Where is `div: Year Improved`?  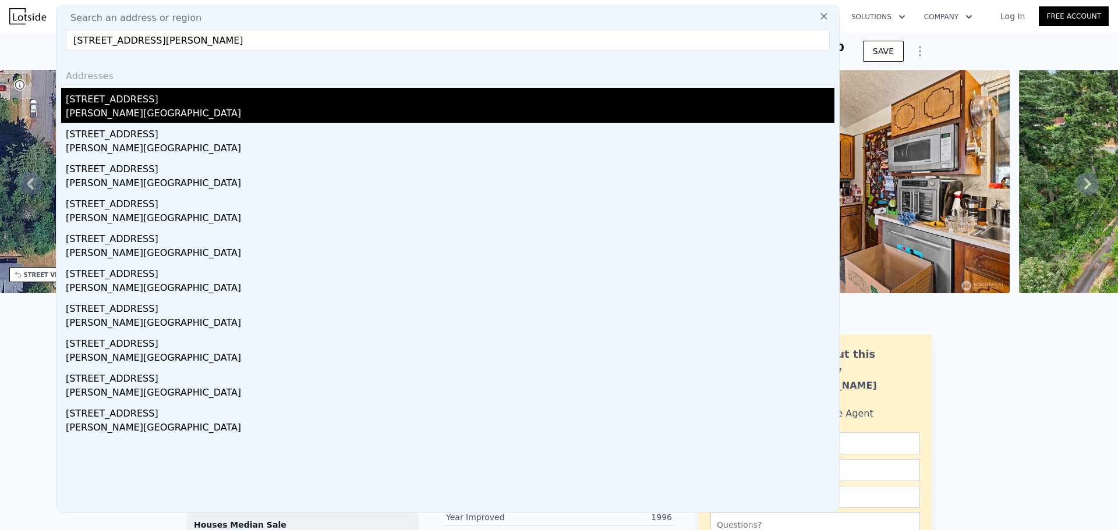 div: Year Improved is located at coordinates (502, 517).